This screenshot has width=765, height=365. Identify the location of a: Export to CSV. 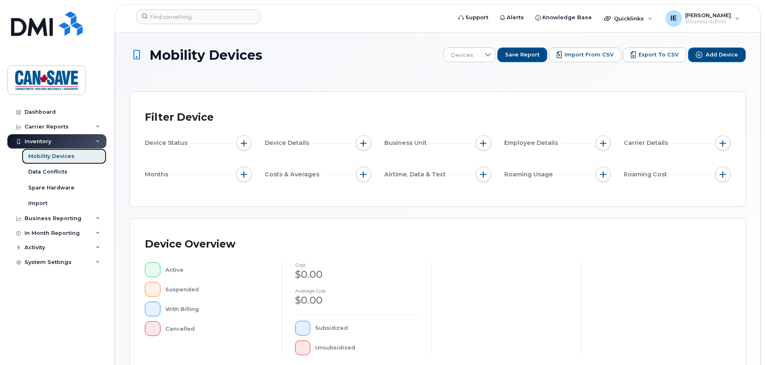
(654, 55).